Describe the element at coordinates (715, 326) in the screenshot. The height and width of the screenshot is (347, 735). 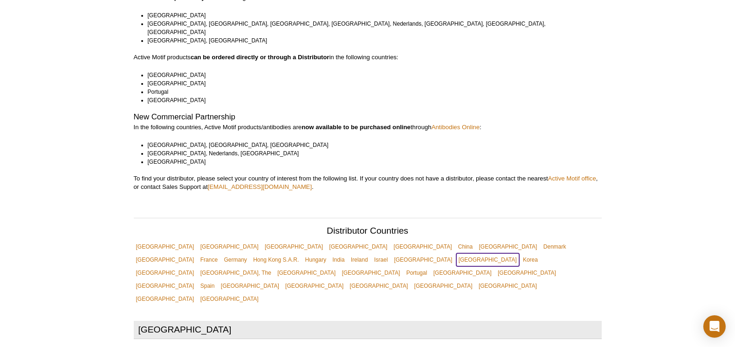
I see `div: Open Intercom Messenger` at that location.